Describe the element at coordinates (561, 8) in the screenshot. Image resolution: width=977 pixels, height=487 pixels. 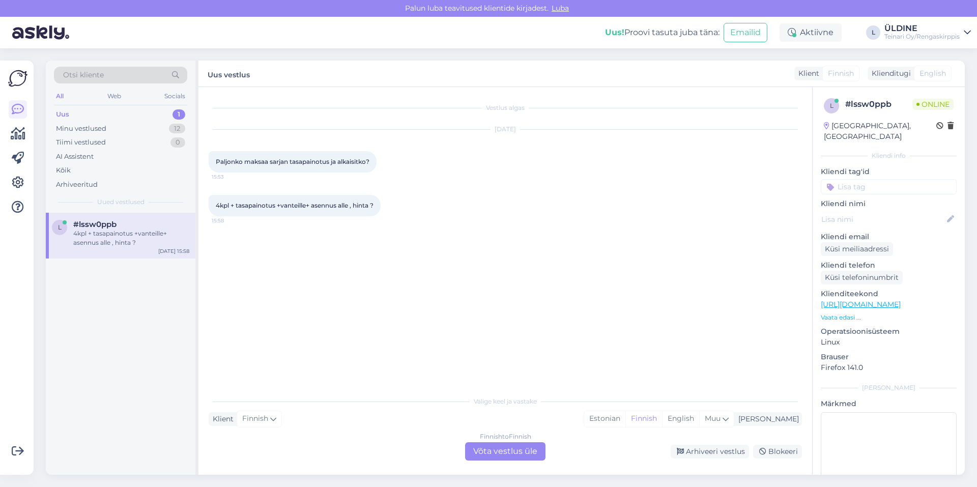
I see `span: Luba` at that location.